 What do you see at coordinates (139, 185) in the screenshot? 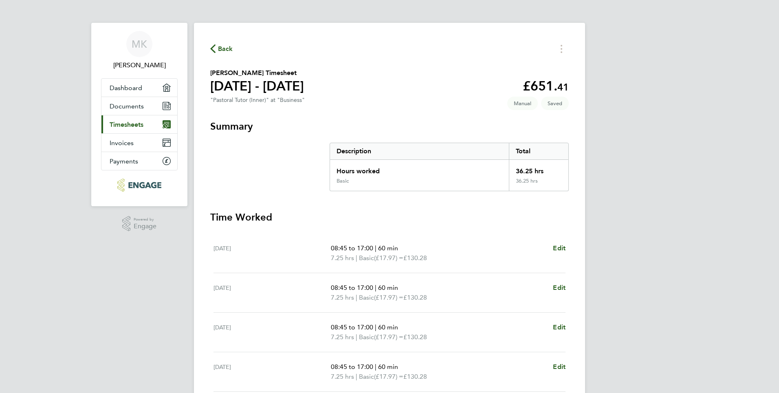
I see `img: morganhunt-logo-retina.png` at bounding box center [139, 185].